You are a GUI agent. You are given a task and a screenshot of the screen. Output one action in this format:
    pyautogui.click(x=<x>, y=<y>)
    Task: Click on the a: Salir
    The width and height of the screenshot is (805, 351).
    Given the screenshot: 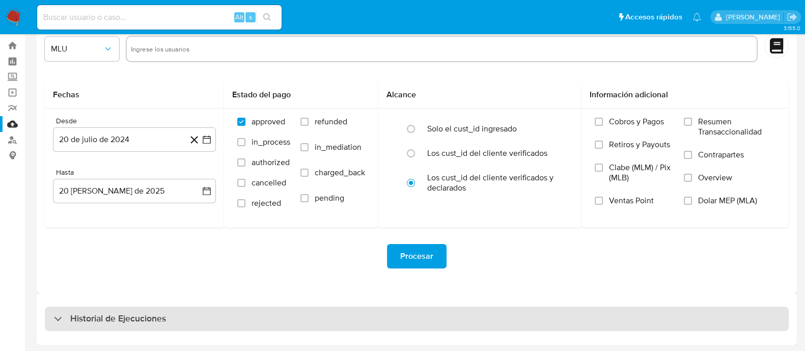 What is the action you would take?
    pyautogui.click(x=792, y=17)
    